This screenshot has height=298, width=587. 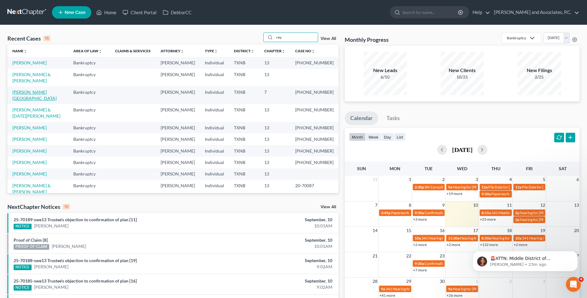 What do you see at coordinates (39, 207) in the screenshot?
I see `div: NextChapter Notices` at bounding box center [39, 207].